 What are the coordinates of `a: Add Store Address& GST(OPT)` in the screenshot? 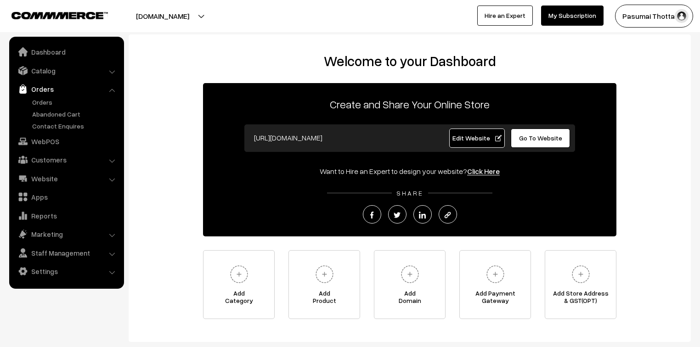 It's located at (580, 285).